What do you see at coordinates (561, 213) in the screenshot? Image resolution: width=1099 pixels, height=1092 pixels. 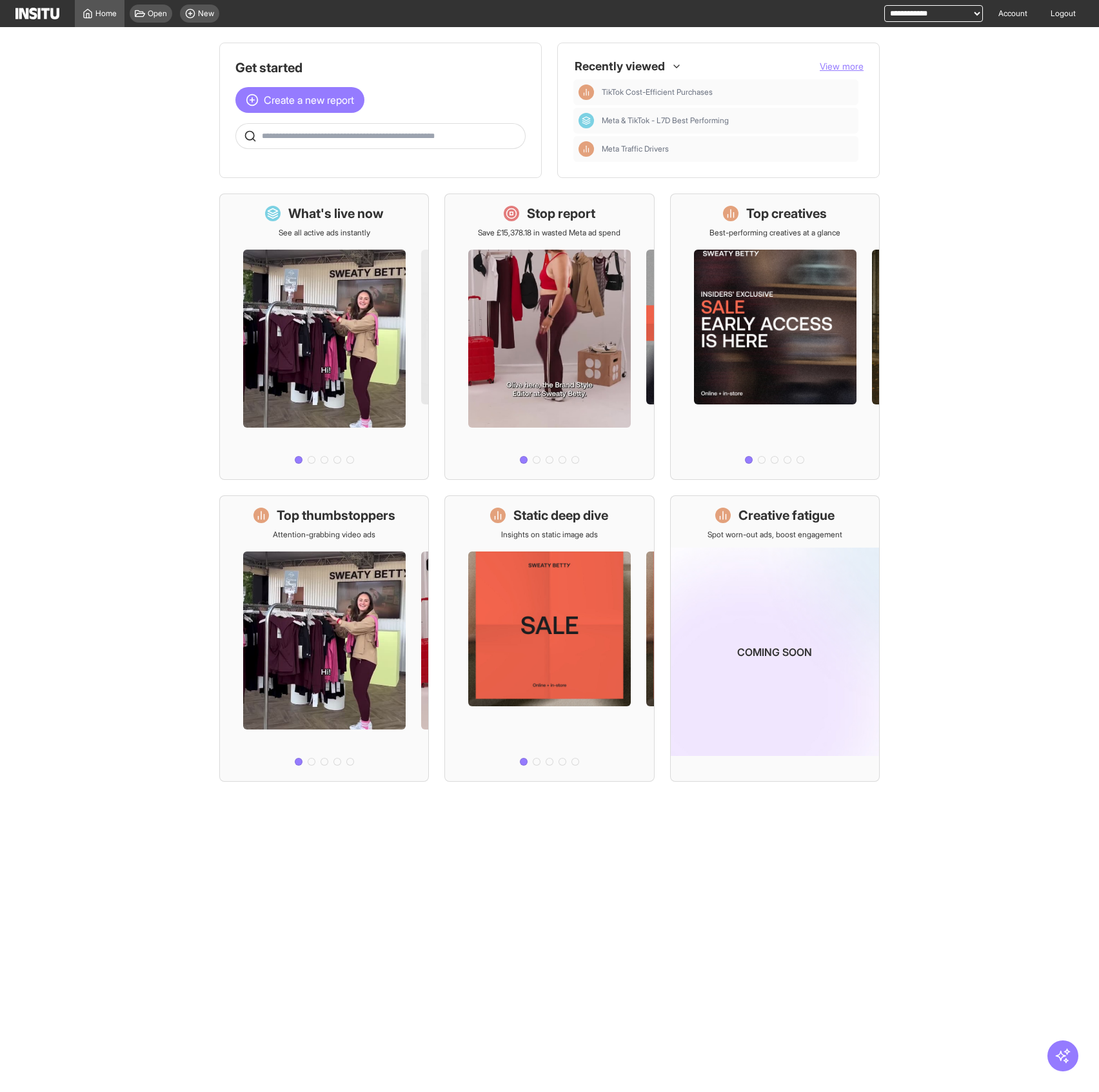 I see `h1: Stop report` at bounding box center [561, 213].